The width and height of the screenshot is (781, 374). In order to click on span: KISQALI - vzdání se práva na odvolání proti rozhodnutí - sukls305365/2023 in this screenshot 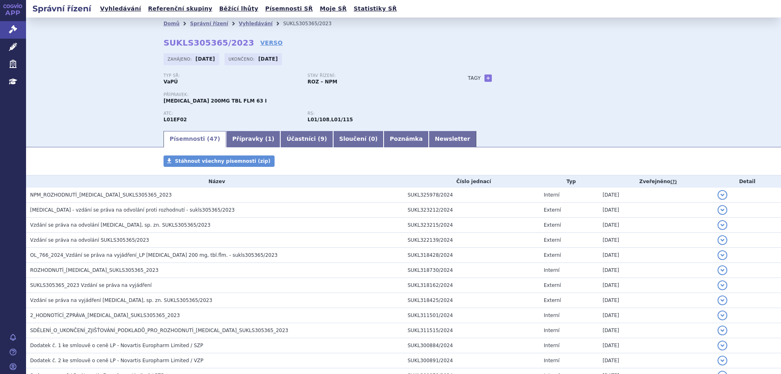, I will do `click(132, 210)`.